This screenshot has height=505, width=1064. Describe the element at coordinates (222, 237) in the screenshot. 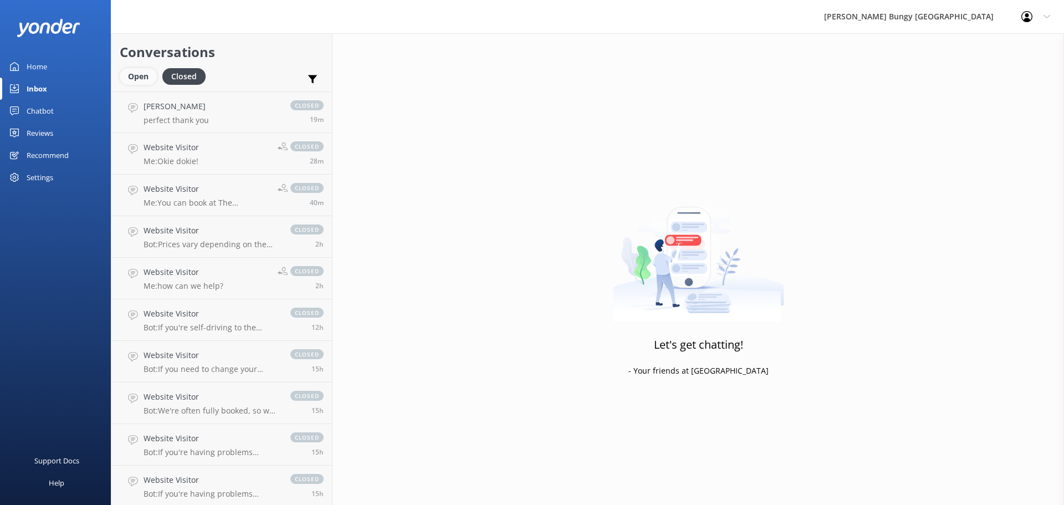

I see `a: Website VisitorBot:Prices vary depending on the activity and location. For the latest rates, plea...` at that location.